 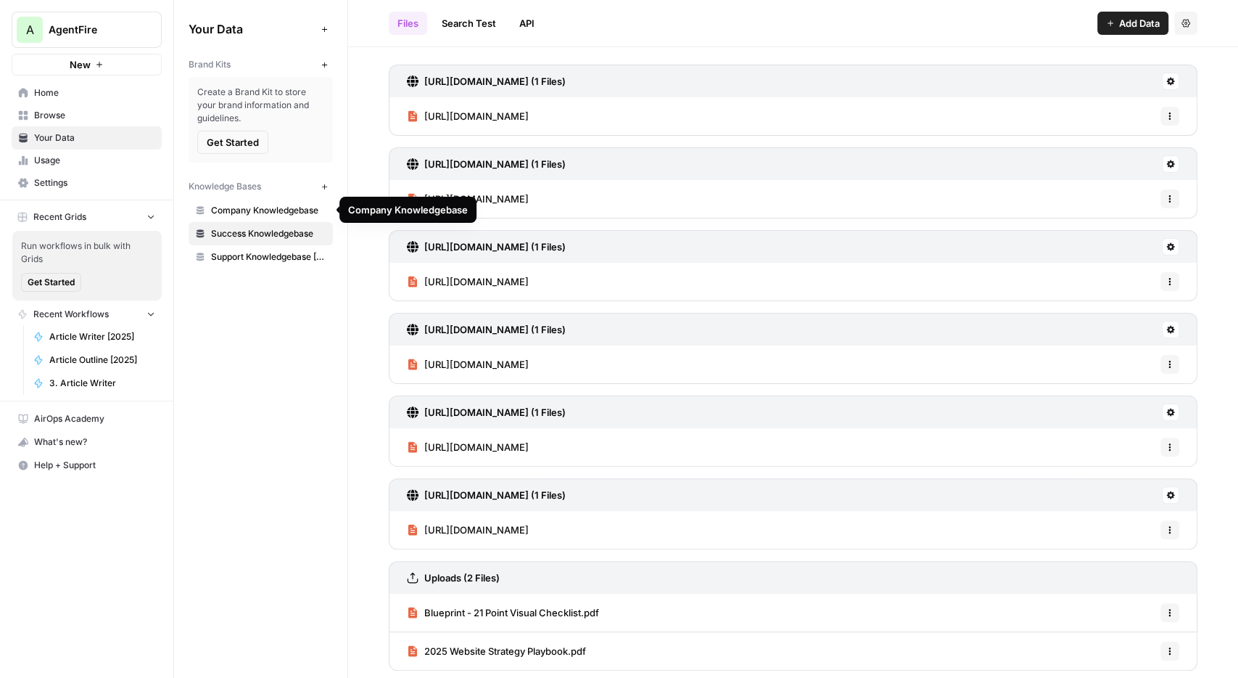 What do you see at coordinates (260, 257) in the screenshot?
I see `a: Support Knowledgebase [11/24]` at bounding box center [260, 257].